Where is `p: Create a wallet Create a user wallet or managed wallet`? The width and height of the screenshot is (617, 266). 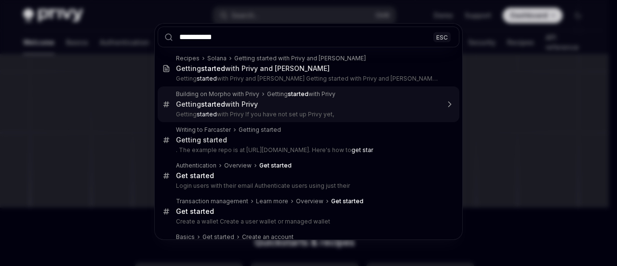 p: Create a wallet Create a user wallet or managed wallet is located at coordinates (308, 221).